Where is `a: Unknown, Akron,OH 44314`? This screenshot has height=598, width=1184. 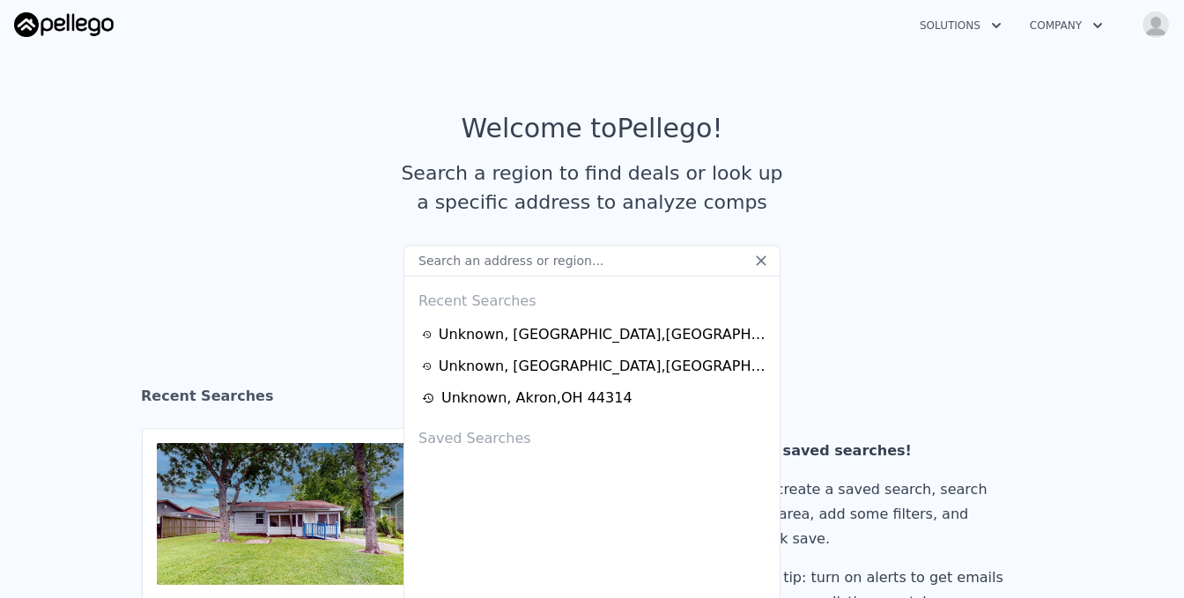 a: Unknown, Akron,OH 44314 is located at coordinates (594, 398).